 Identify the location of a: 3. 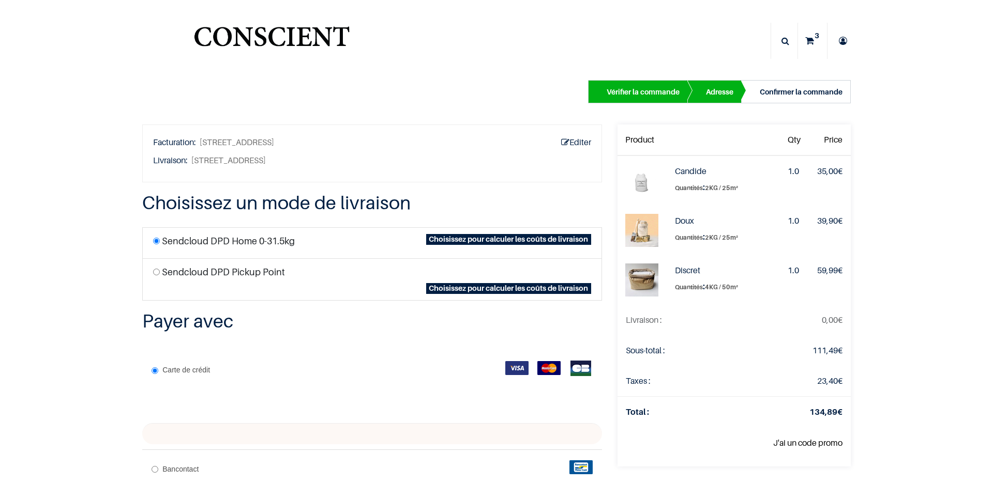
(812, 41).